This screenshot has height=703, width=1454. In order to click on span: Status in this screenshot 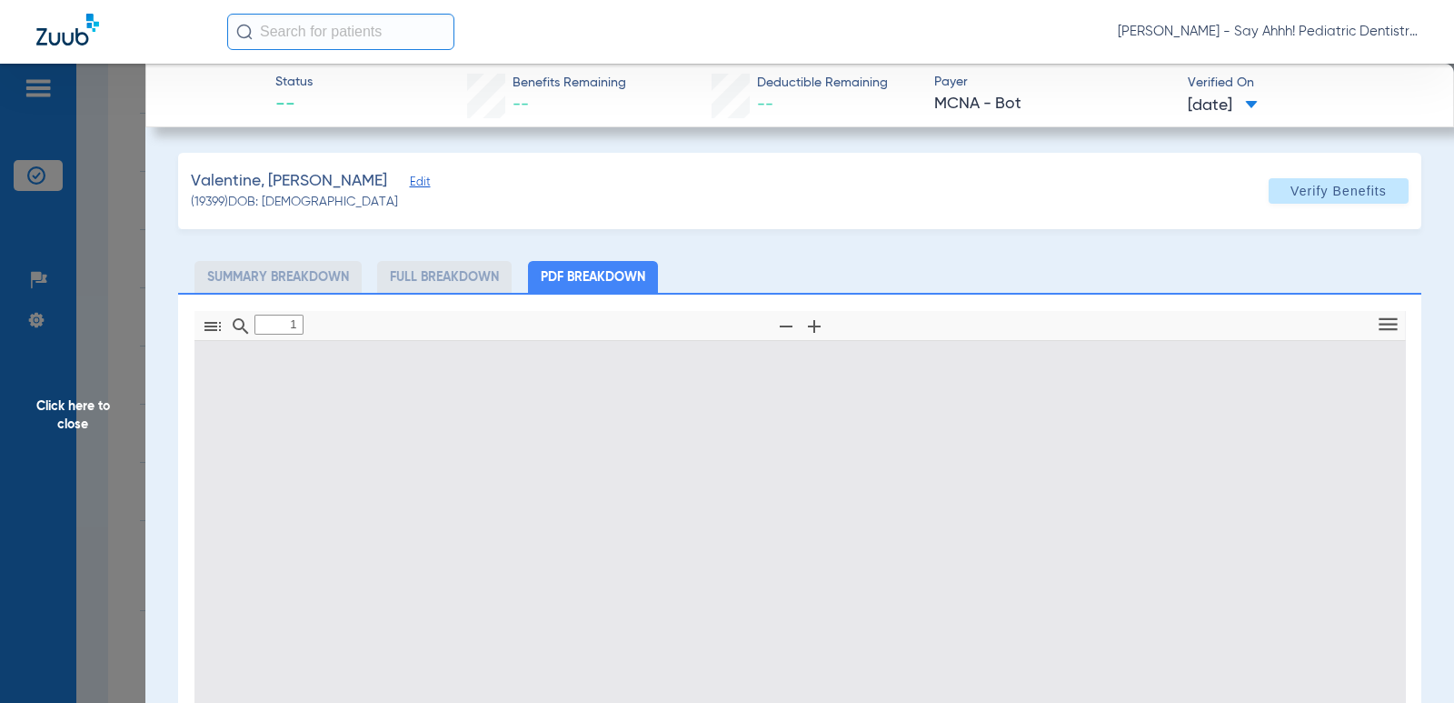, I will do `click(294, 82)`.